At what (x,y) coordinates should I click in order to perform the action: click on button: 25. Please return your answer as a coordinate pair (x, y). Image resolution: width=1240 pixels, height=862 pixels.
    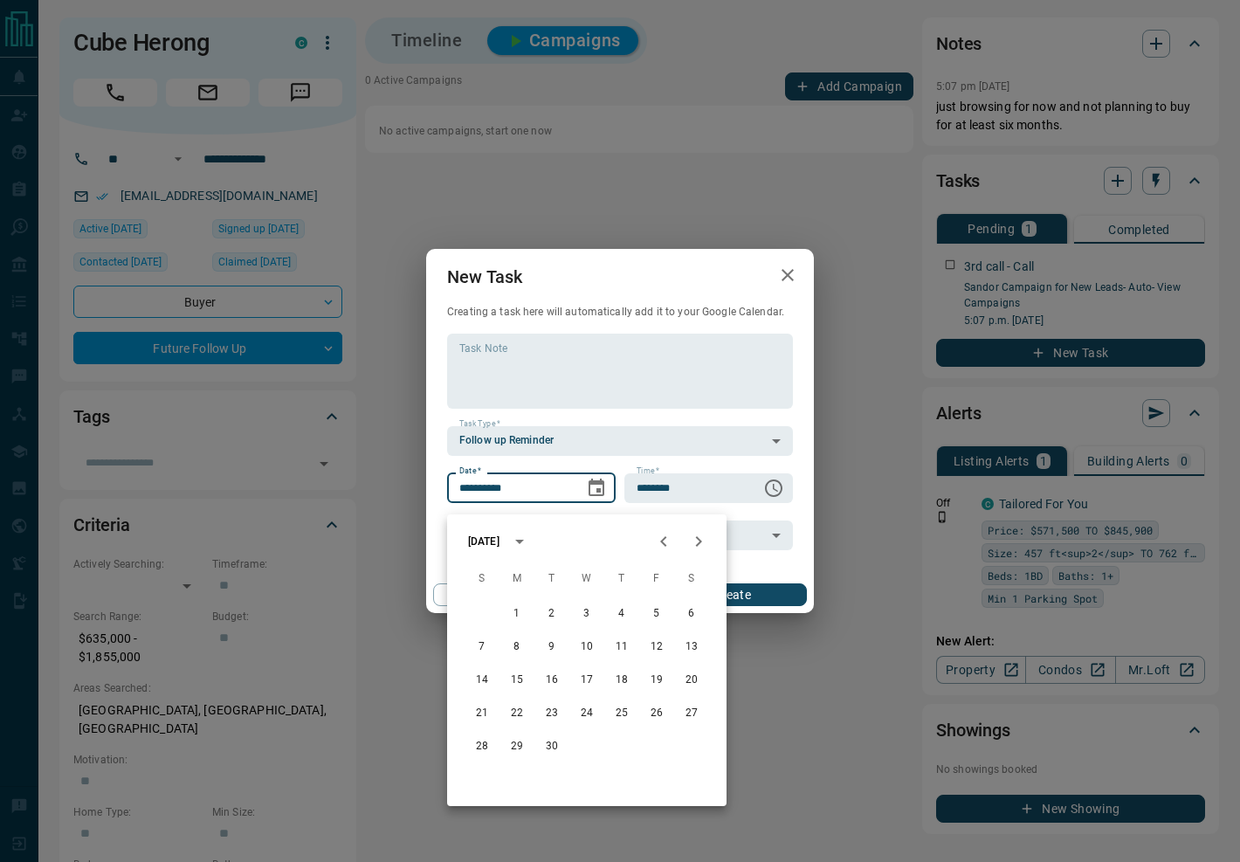
    Looking at the image, I should click on (622, 713).